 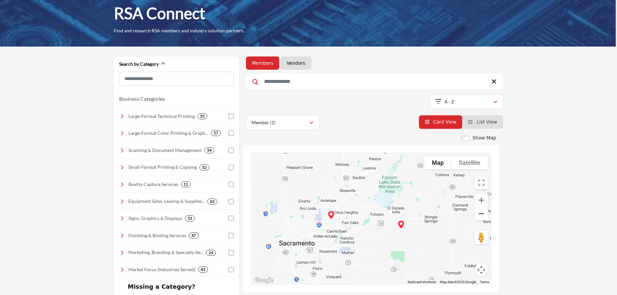 I want to click on b: 54, so click(x=209, y=150).